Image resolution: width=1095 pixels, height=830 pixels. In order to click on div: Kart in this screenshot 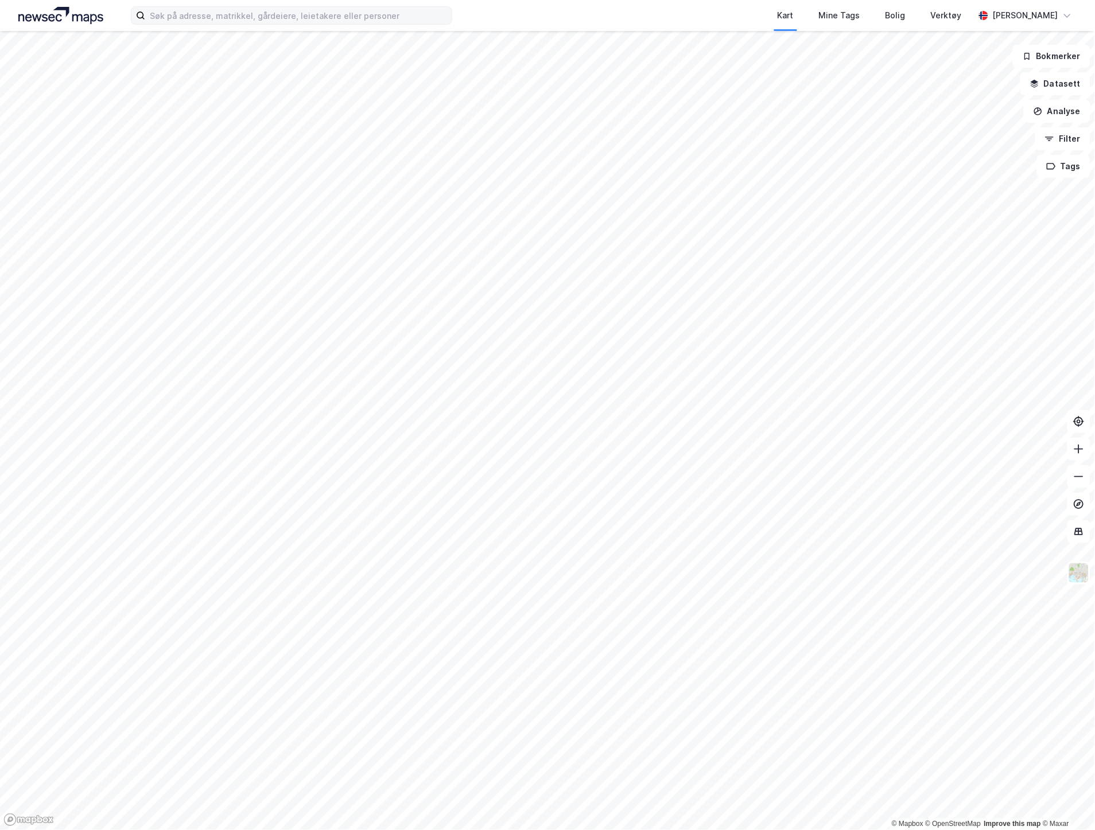, I will do `click(786, 15)`.